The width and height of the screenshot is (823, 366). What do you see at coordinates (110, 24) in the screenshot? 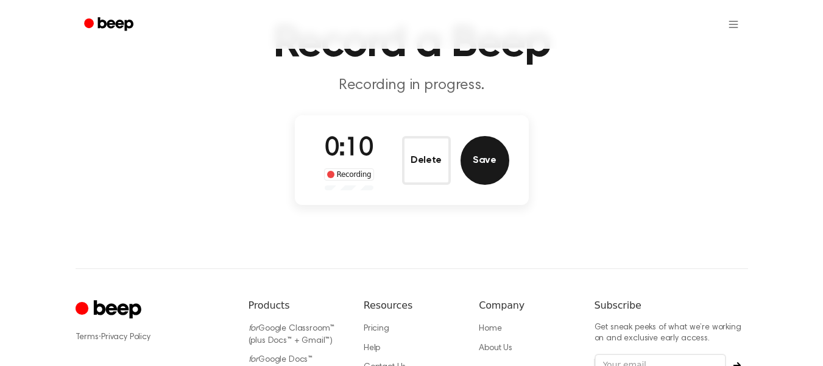
I see `a: Beep` at bounding box center [110, 24].